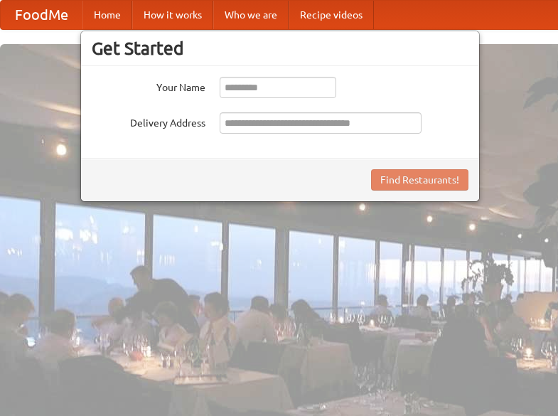 This screenshot has width=558, height=416. I want to click on label: Your Name, so click(149, 85).